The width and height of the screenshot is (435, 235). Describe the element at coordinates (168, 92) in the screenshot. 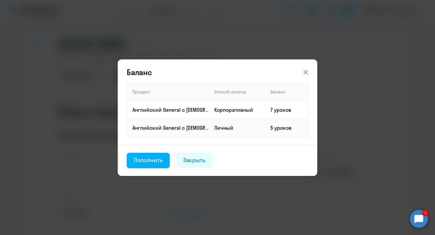

I see `th: Продукт` at that location.